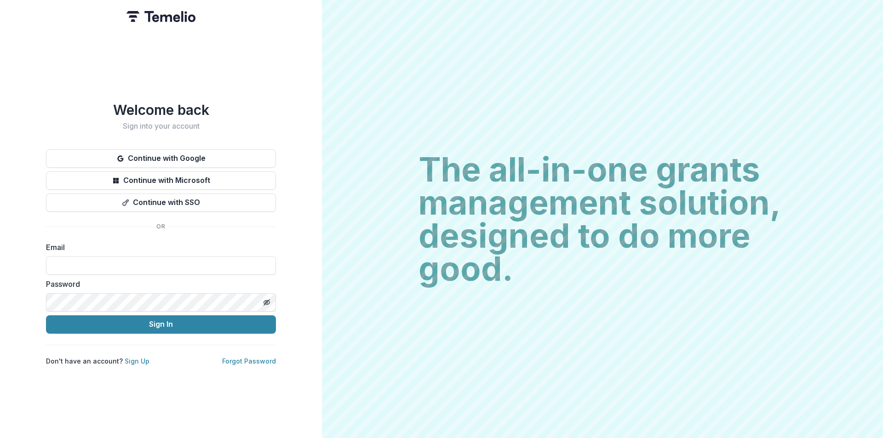 This screenshot has width=883, height=438. I want to click on h2: Sign into your account, so click(161, 126).